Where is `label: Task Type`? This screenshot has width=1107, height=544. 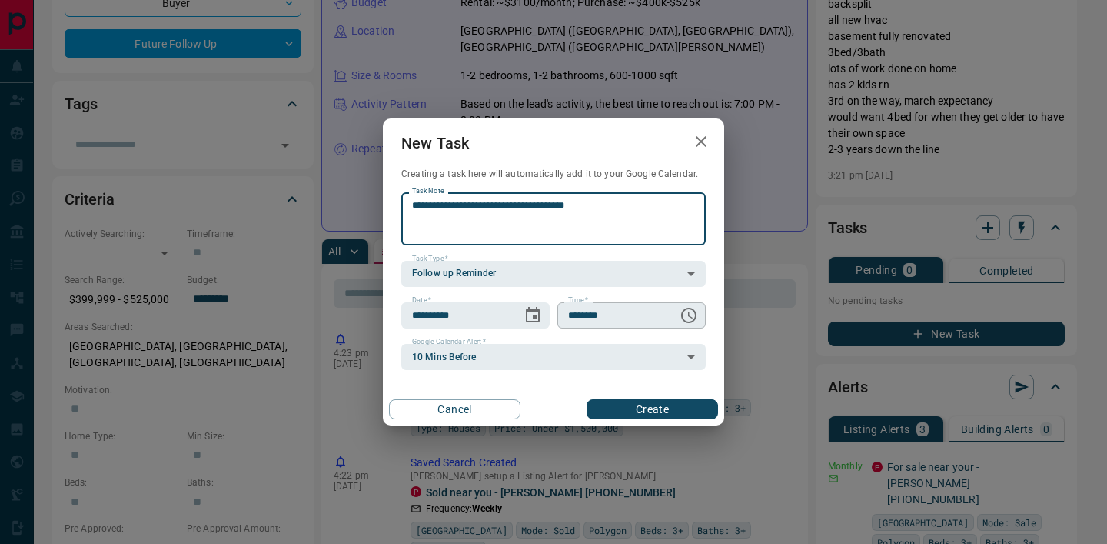
label: Task Type is located at coordinates (430, 258).